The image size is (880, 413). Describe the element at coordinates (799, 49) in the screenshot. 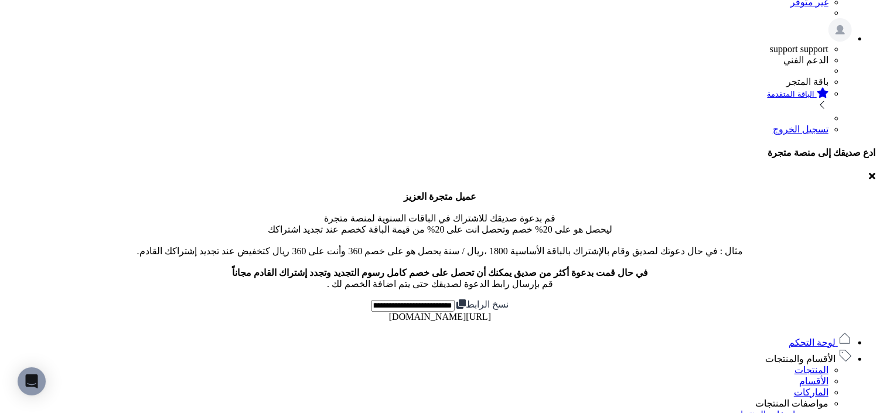

I see `span: support support` at that location.